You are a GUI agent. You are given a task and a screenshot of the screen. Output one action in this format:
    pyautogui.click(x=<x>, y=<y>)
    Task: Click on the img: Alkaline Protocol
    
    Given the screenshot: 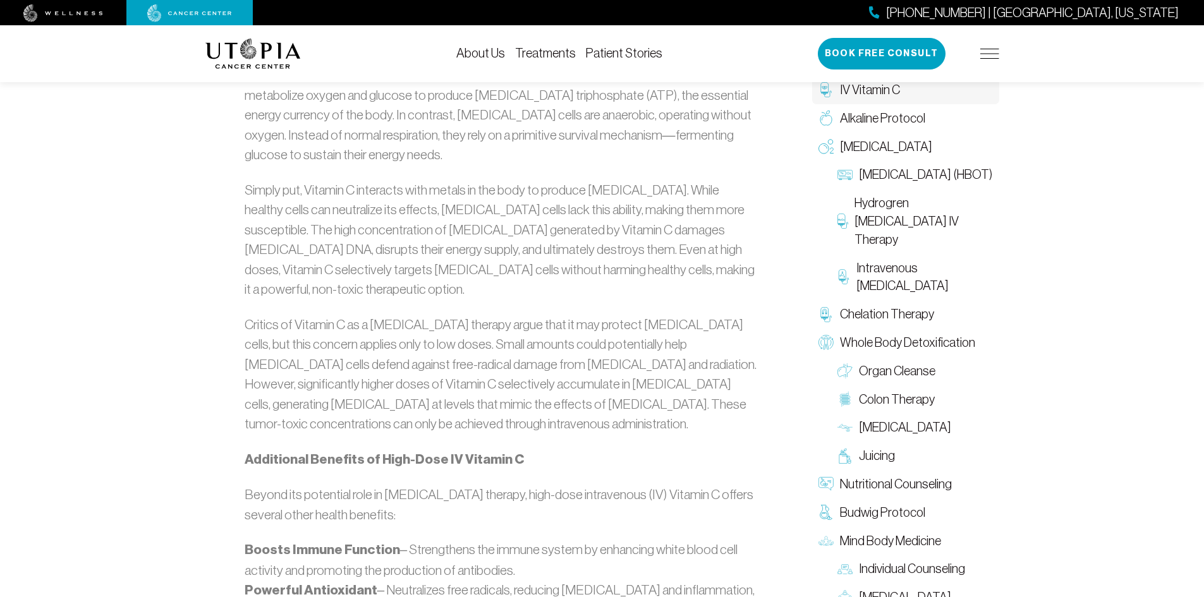 What is the action you would take?
    pyautogui.click(x=826, y=118)
    